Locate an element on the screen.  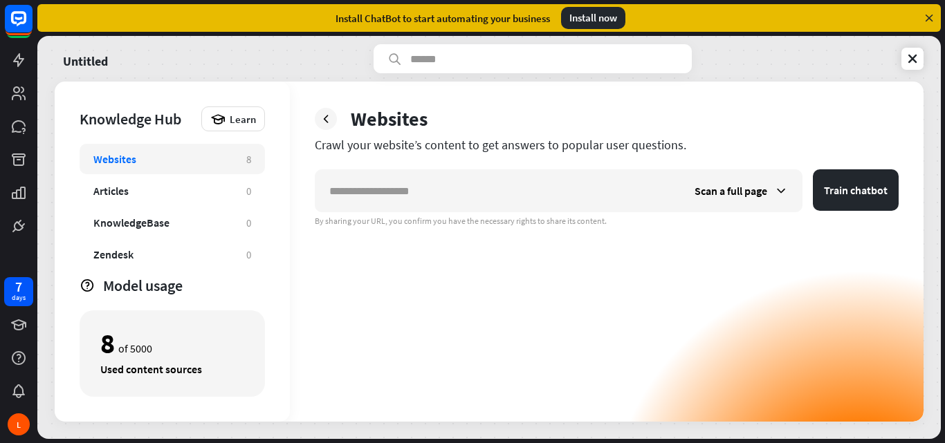
div: Install now is located at coordinates (593, 18).